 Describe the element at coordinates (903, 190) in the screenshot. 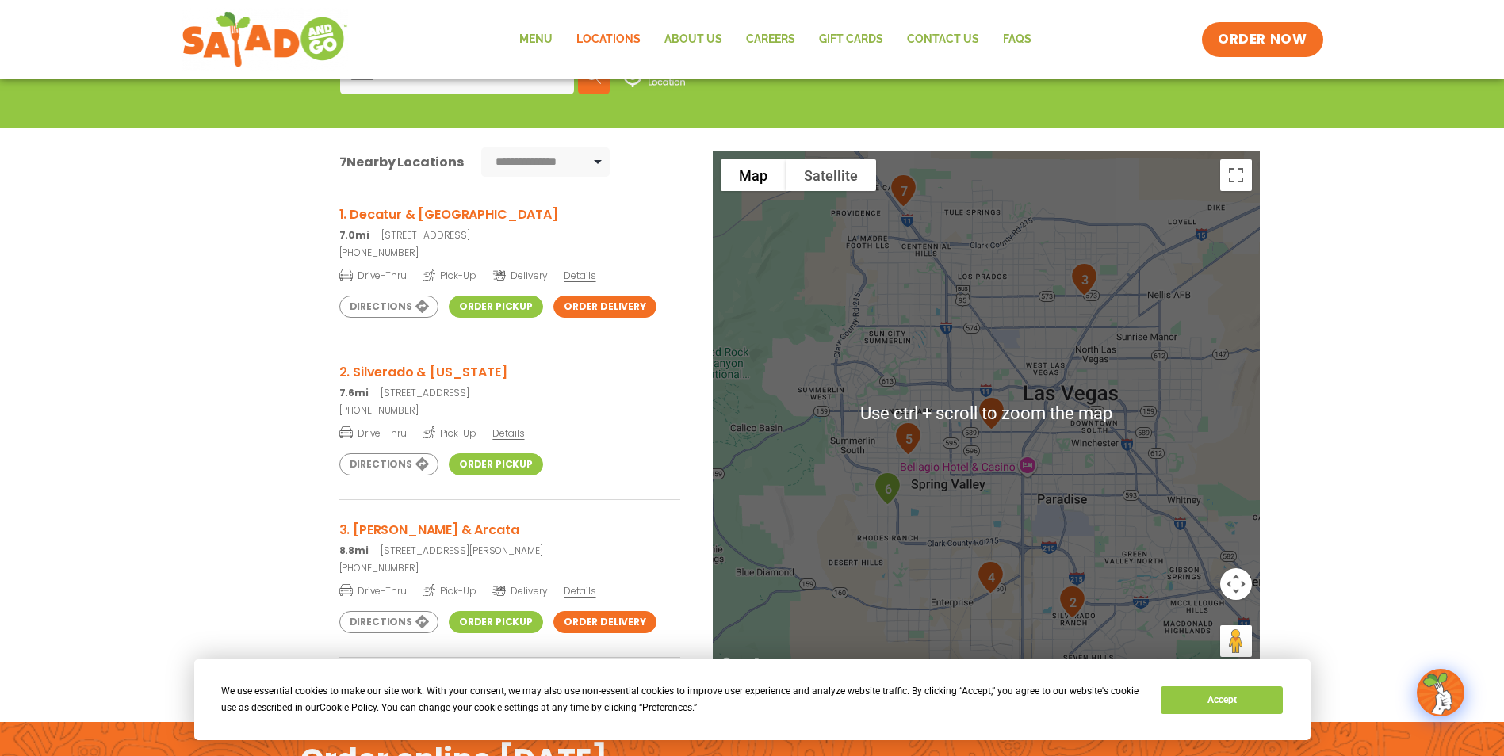

I see `div: 7` at that location.